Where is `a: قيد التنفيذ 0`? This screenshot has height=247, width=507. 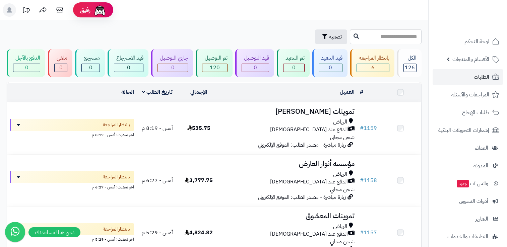 a: قيد التنفيذ 0 is located at coordinates (330, 63).